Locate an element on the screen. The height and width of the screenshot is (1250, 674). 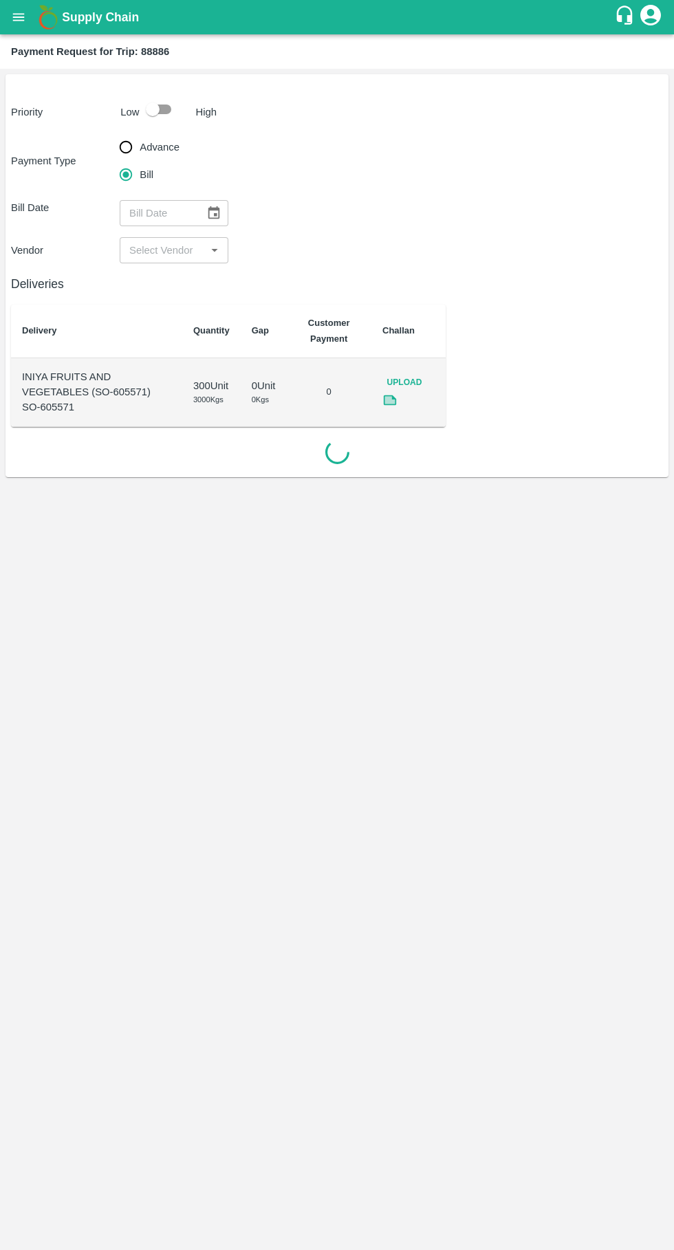
p: Low is located at coordinates (129, 112).